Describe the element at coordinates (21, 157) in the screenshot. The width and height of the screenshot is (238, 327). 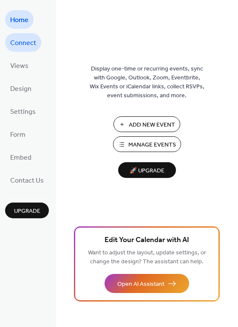
I see `a: Embed` at that location.